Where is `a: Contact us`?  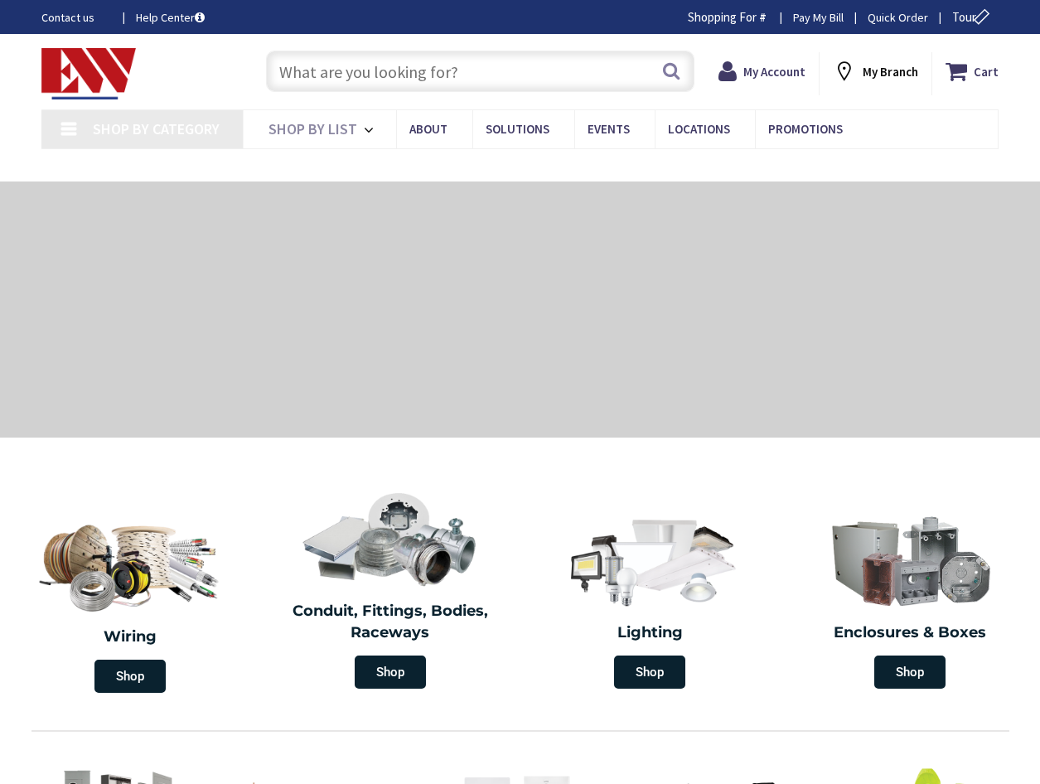
a: Contact us is located at coordinates (75, 17).